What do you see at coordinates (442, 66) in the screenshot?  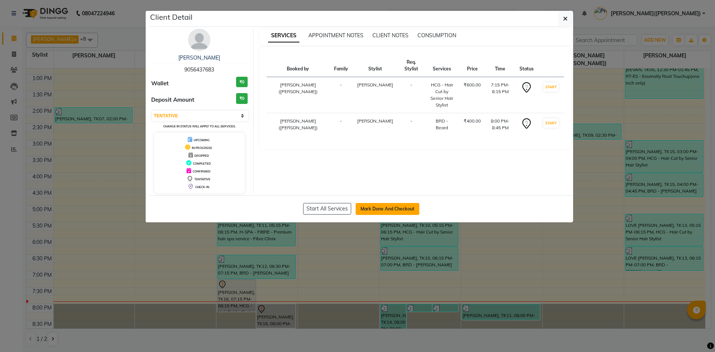 I see `th: Services` at bounding box center [442, 66].